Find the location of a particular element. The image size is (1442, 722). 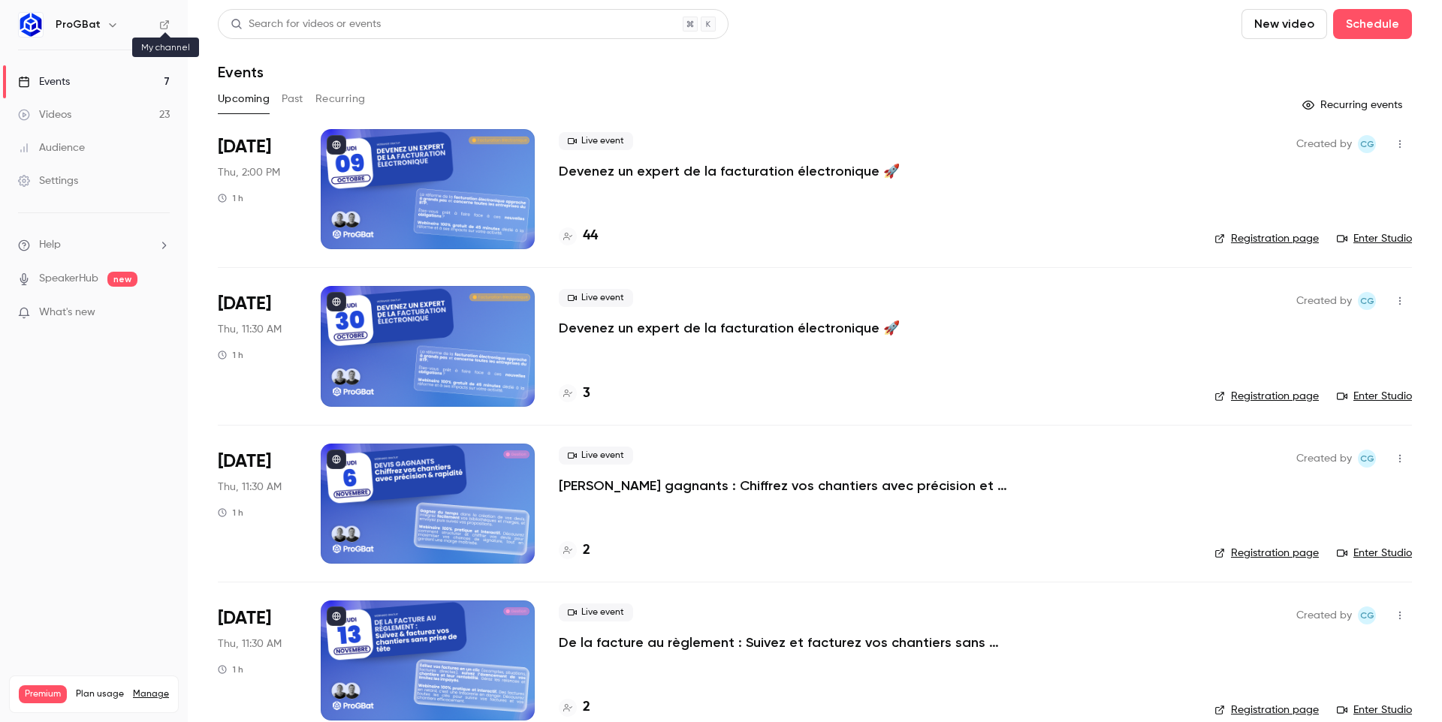

button: Recurring is located at coordinates (340, 99).